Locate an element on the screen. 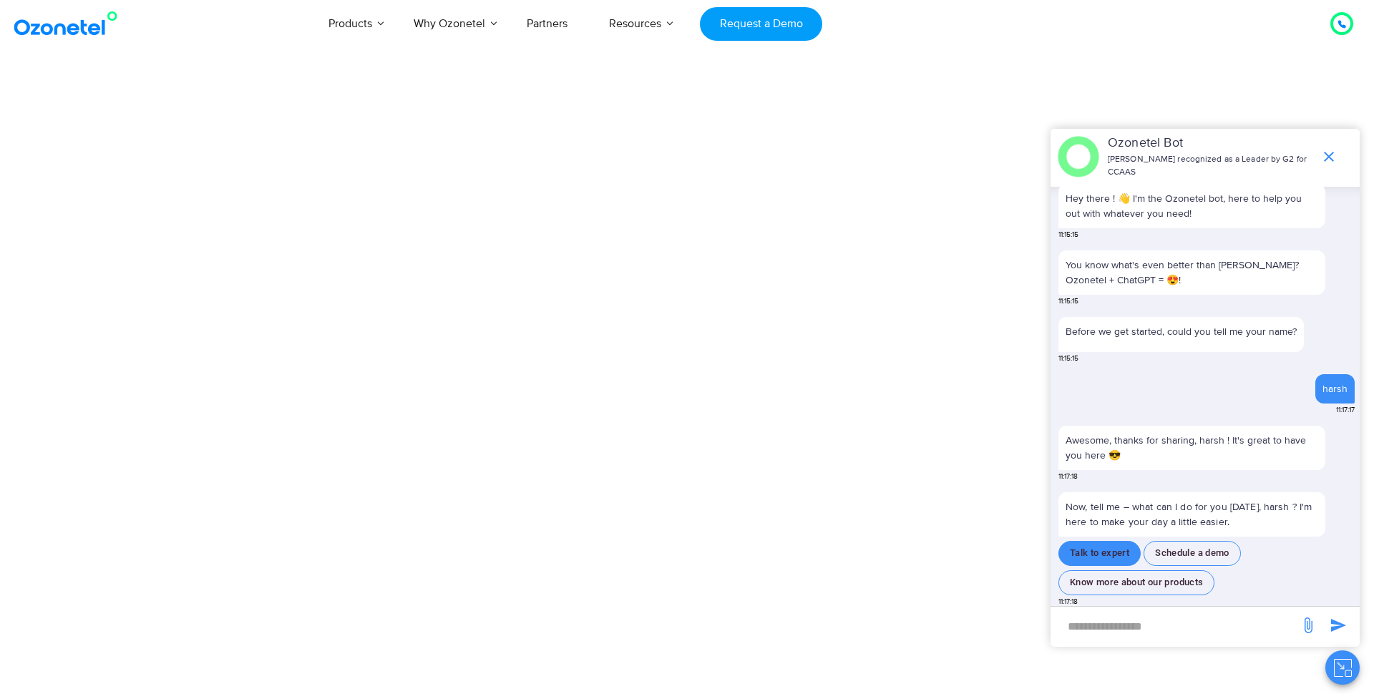  img: header is located at coordinates (1078, 157).